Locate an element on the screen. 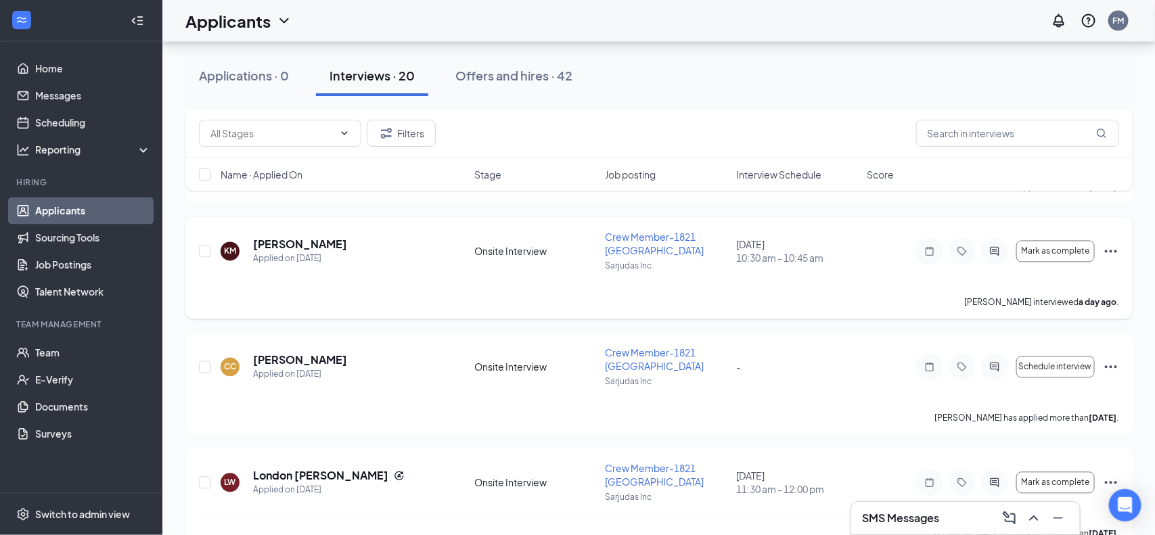 This screenshot has width=1155, height=535. button: Minimize is located at coordinates (1058, 518).